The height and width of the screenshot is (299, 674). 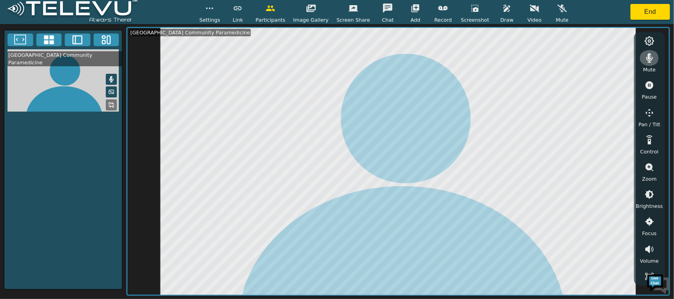 I want to click on button: 4x4, so click(x=49, y=40).